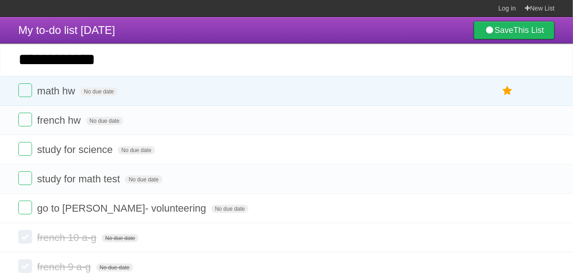 The height and width of the screenshot is (279, 573). Describe the element at coordinates (60, 120) in the screenshot. I see `span: french hw` at that location.